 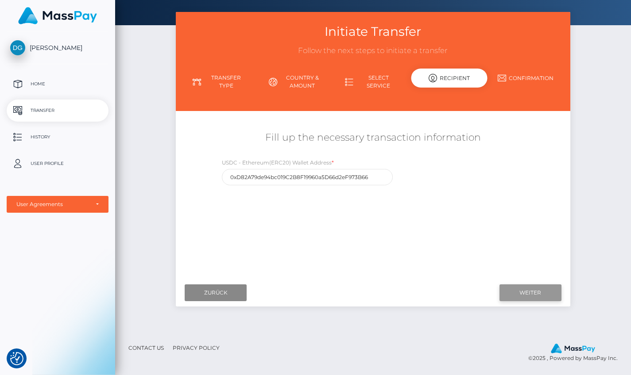 What do you see at coordinates (216, 293) in the screenshot?
I see `input: zurück` at bounding box center [216, 293].